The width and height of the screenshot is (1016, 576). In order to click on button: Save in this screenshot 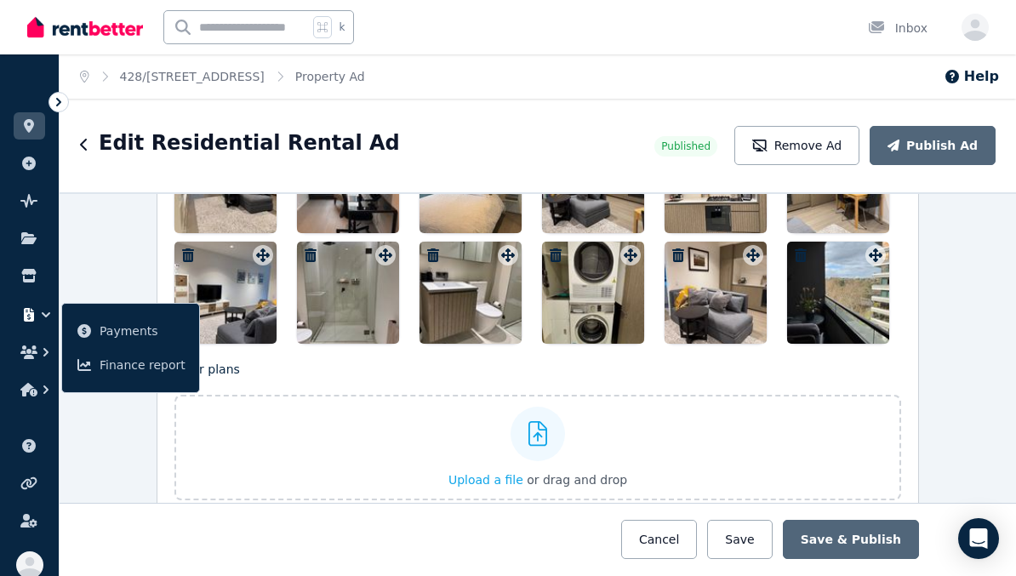, I will do `click(739, 539)`.